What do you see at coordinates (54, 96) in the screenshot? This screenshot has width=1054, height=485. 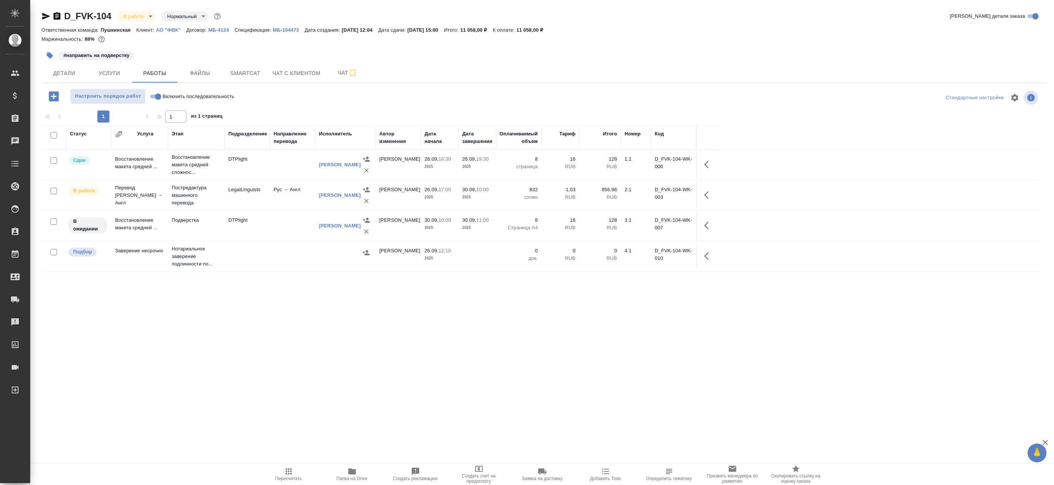 I see `button: Добавить работу` at bounding box center [54, 96].